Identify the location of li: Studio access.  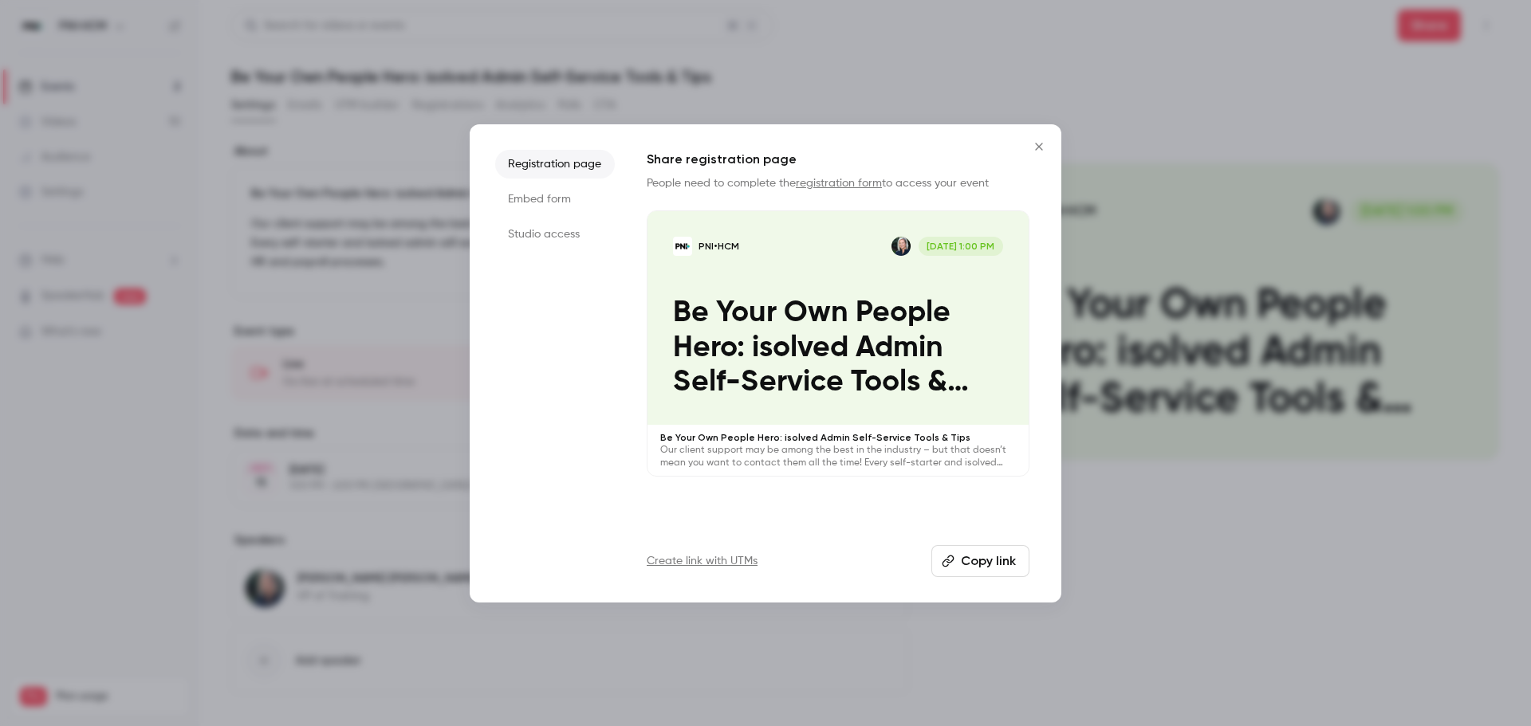
(555, 234).